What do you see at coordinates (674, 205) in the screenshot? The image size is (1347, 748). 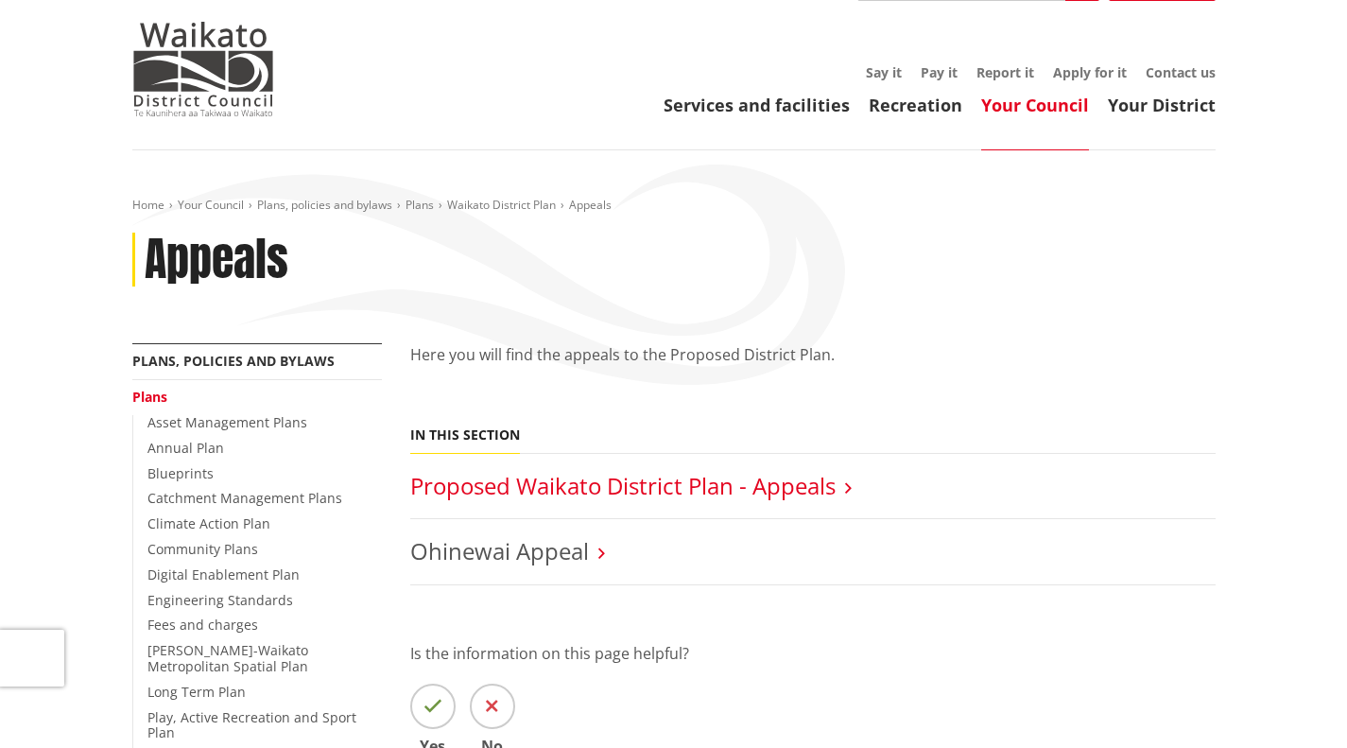 I see `nav: breadcrumb` at bounding box center [674, 205].